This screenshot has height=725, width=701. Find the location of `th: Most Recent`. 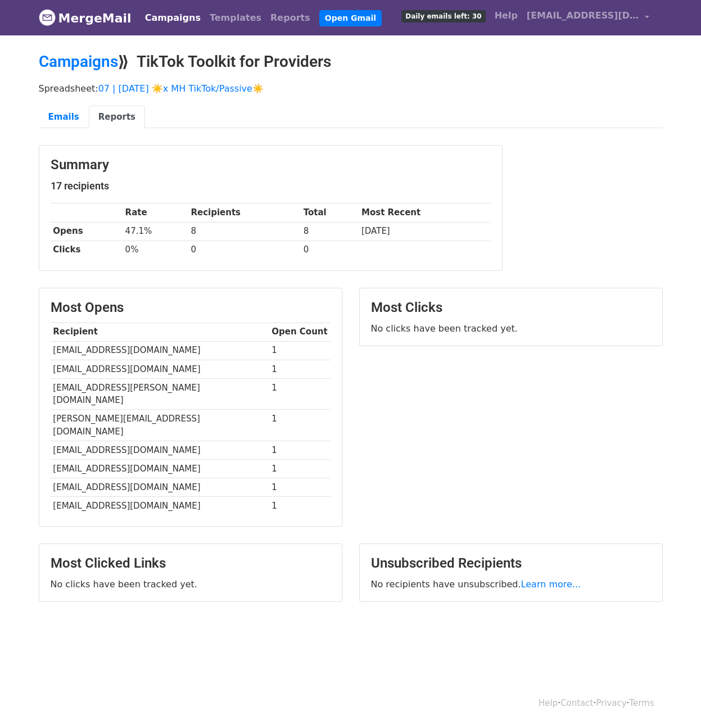

th: Most Recent is located at coordinates (424, 212).